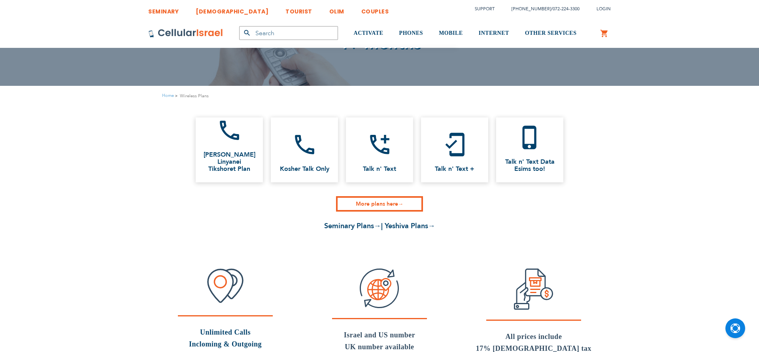 This screenshot has height=352, width=759. I want to click on span: OTHER SERVICES, so click(551, 33).